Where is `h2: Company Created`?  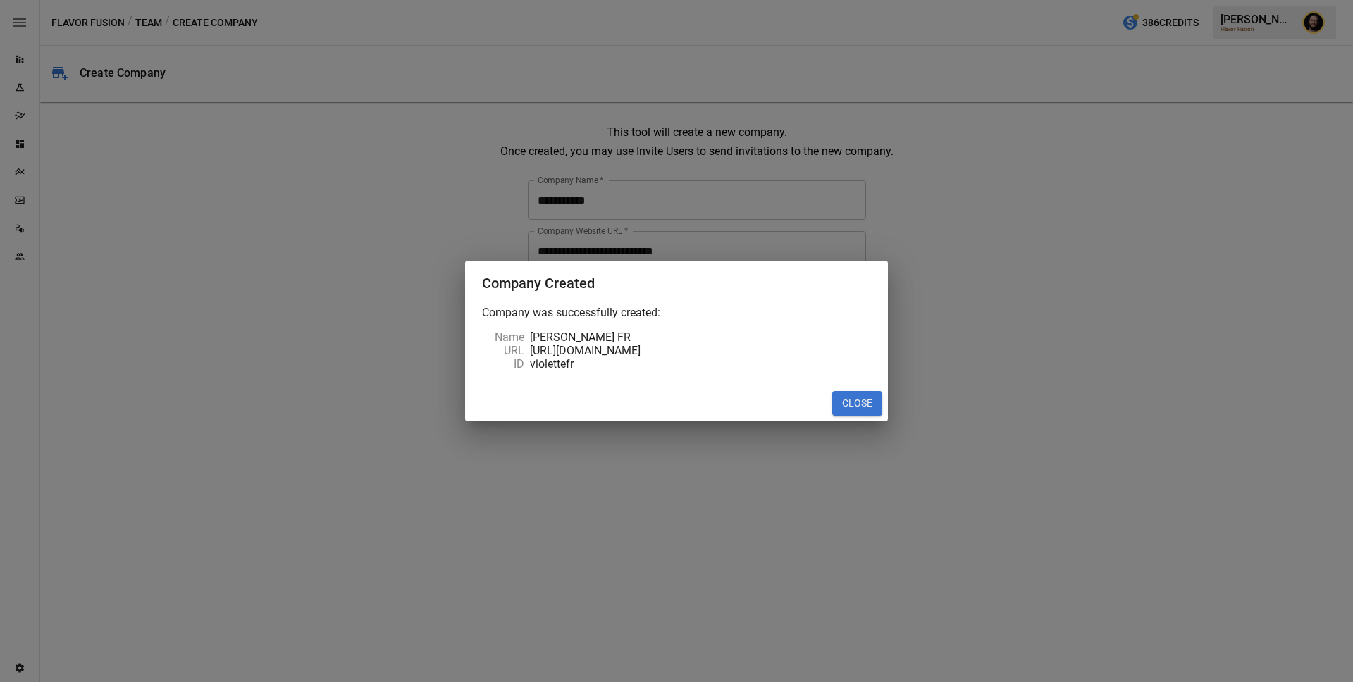
h2: Company Created is located at coordinates (676, 283).